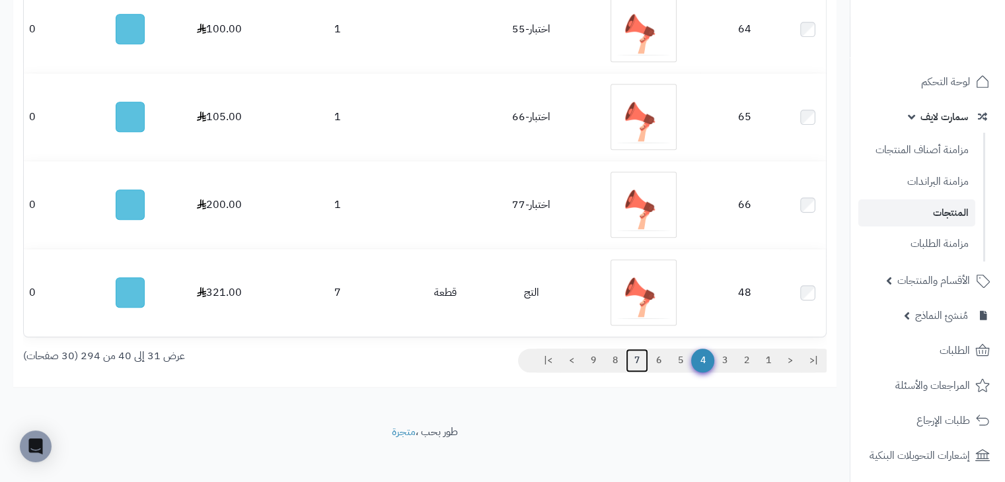  I want to click on td: 65, so click(745, 117).